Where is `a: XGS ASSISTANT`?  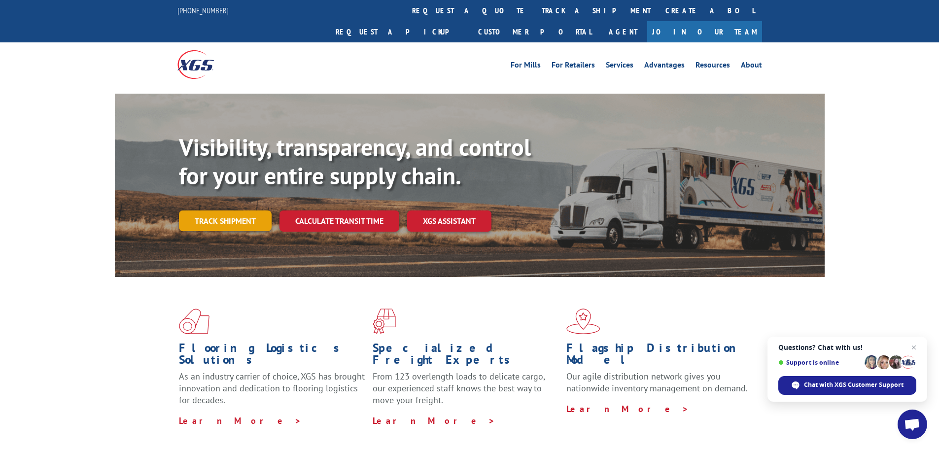
a: XGS ASSISTANT is located at coordinates (449, 221).